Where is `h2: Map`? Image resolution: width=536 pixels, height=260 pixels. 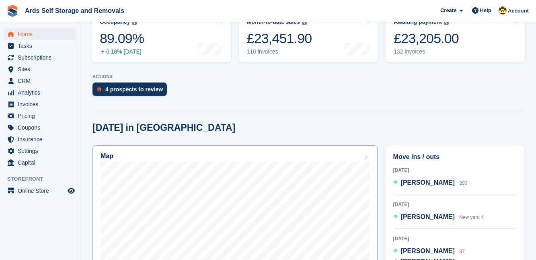
h2: Map is located at coordinates (107, 156).